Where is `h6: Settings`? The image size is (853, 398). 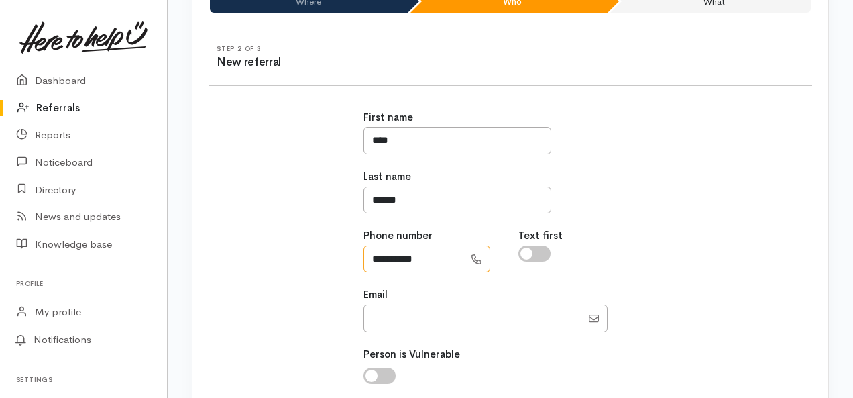 h6: Settings is located at coordinates (83, 379).